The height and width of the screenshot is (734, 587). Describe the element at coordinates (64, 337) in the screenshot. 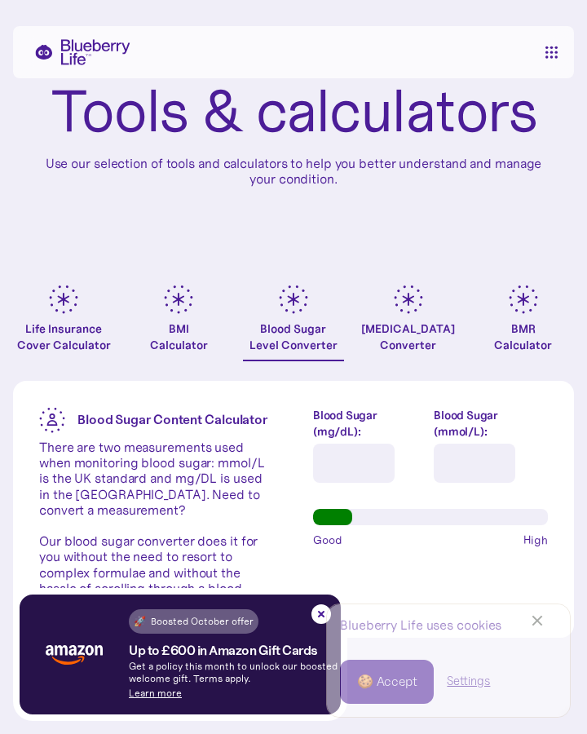

I see `div: Life Insurance Cover Calculator` at that location.